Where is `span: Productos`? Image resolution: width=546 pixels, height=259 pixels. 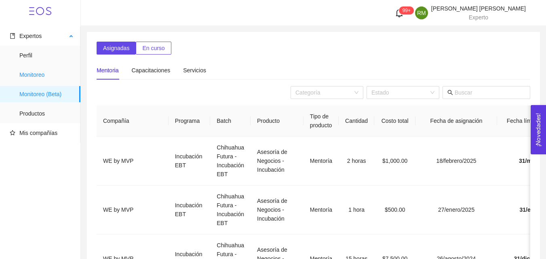
span: Productos is located at coordinates (46, 114).